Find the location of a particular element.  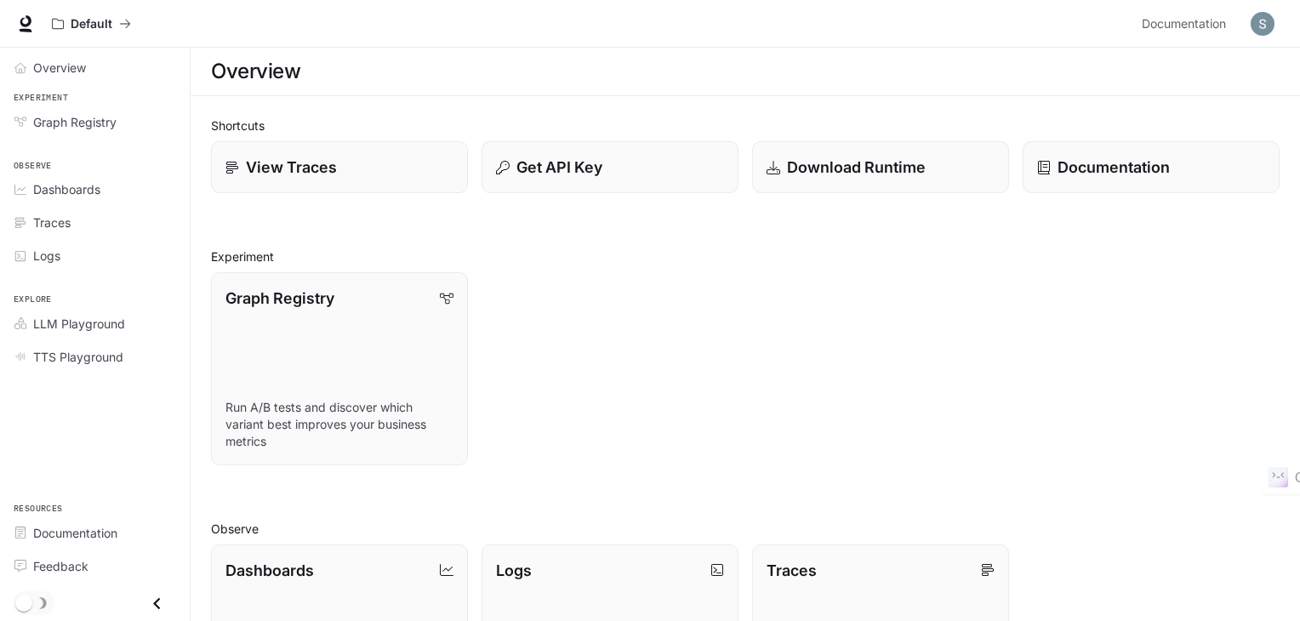

p: Logs is located at coordinates (514, 570).